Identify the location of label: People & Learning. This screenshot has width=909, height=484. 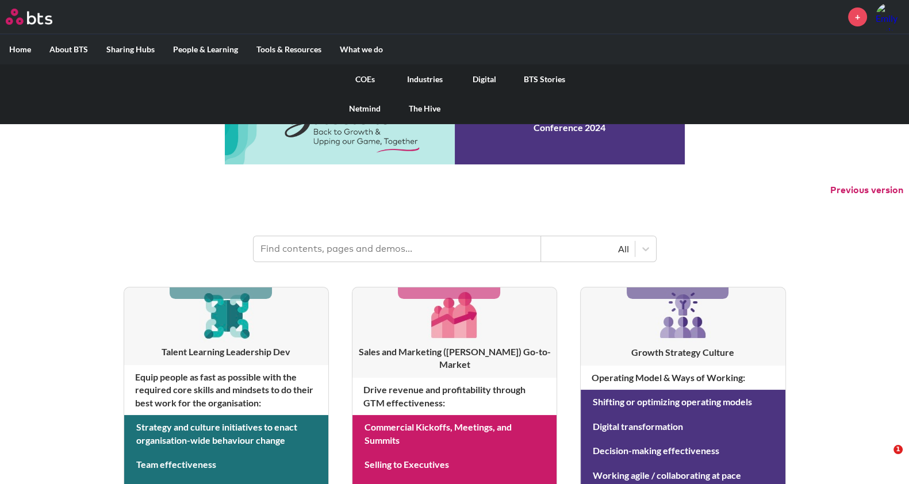
(205, 49).